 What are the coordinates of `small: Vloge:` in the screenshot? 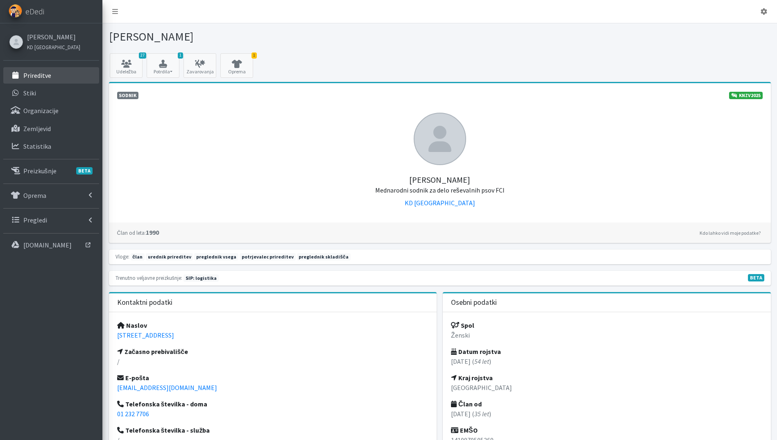 It's located at (122, 256).